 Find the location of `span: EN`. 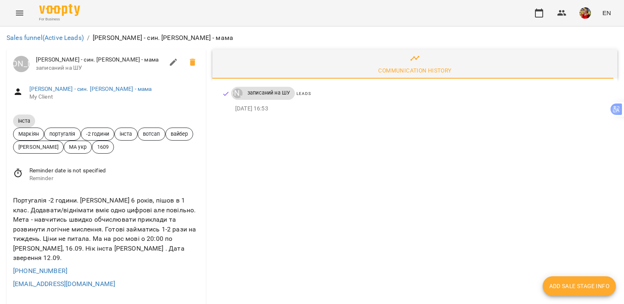

span: EN is located at coordinates (606, 13).